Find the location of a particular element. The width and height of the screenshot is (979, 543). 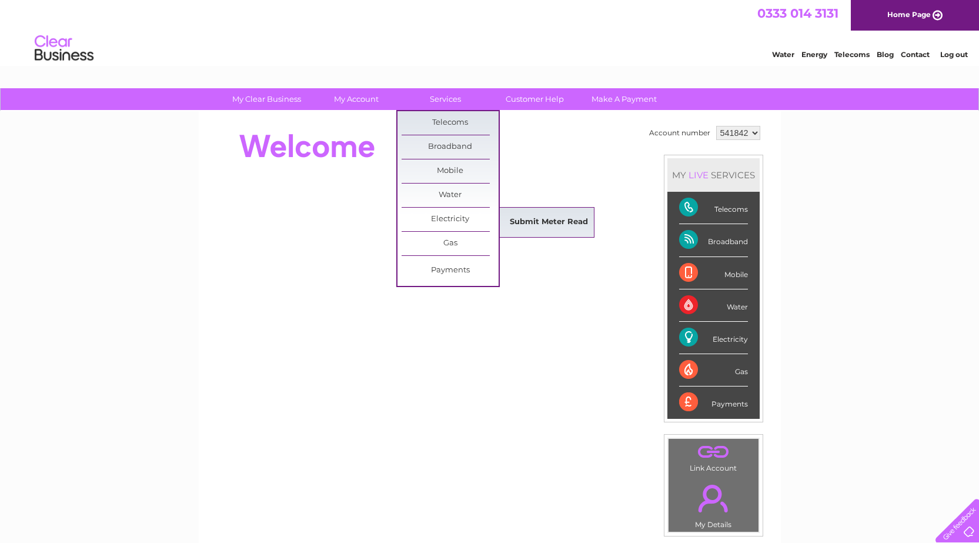

a: Services is located at coordinates (445, 99).